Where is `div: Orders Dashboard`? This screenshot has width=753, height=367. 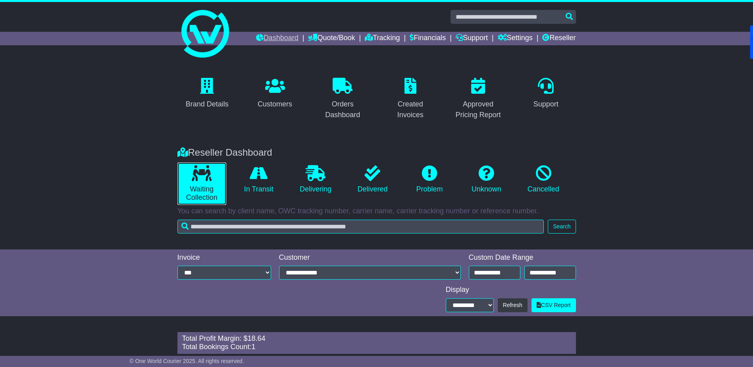 div: Orders Dashboard is located at coordinates (343, 110).